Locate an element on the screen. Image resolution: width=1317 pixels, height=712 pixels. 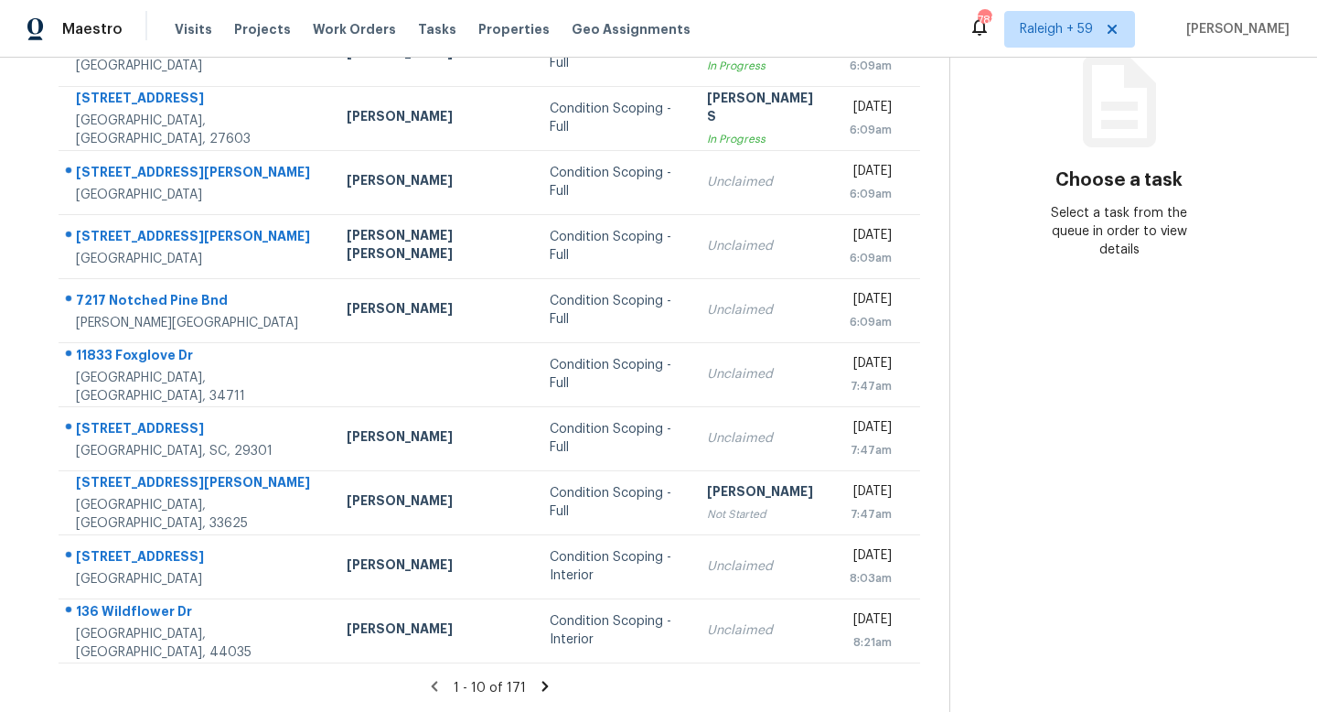
span: 1 - 10 of 171 is located at coordinates (489, 688).